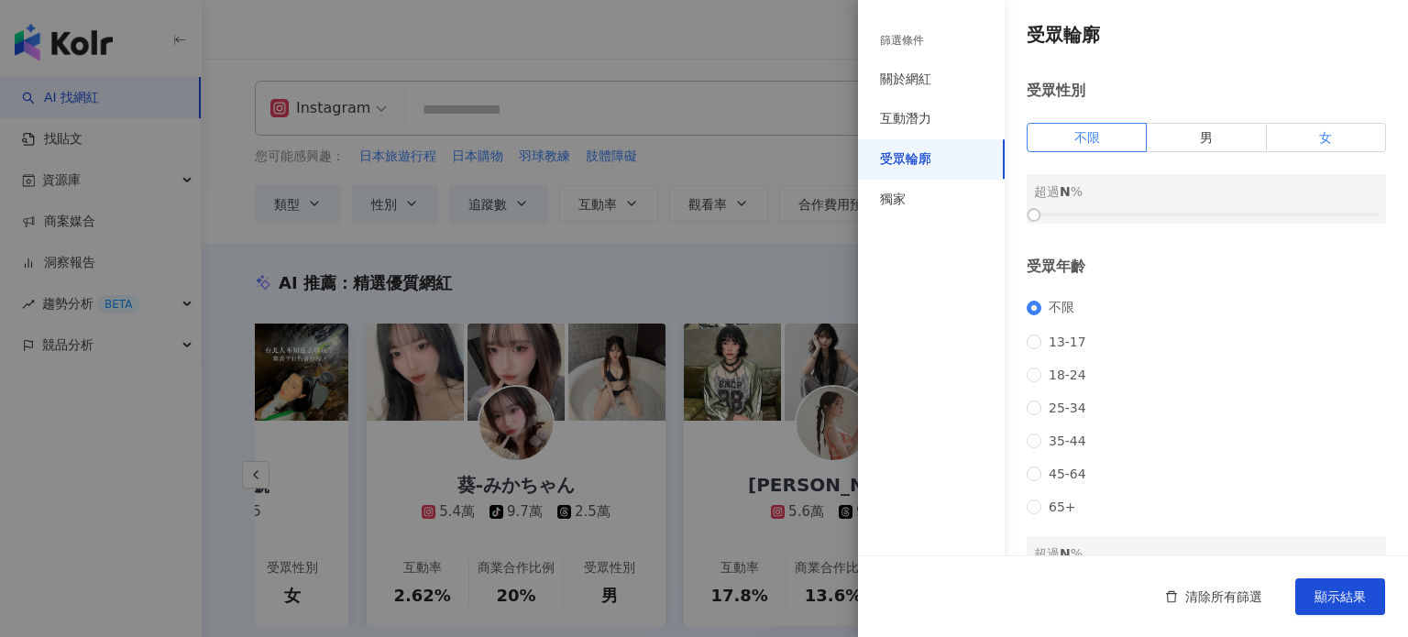 The height and width of the screenshot is (637, 1408). Describe the element at coordinates (893, 200) in the screenshot. I see `div: 獨家` at that location.